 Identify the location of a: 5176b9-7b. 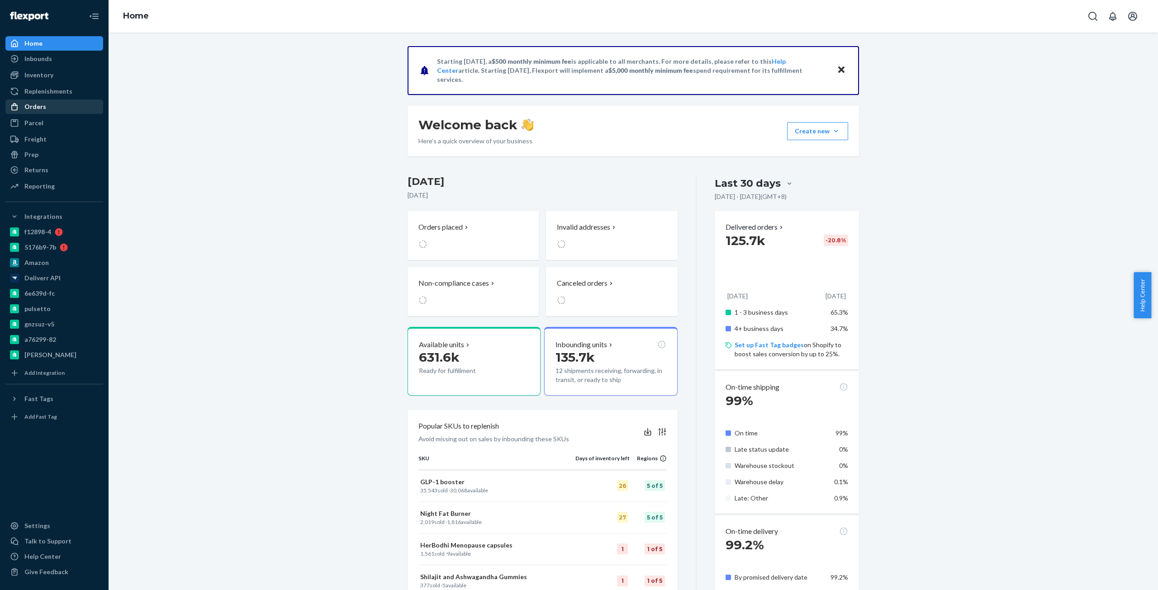
(54, 247).